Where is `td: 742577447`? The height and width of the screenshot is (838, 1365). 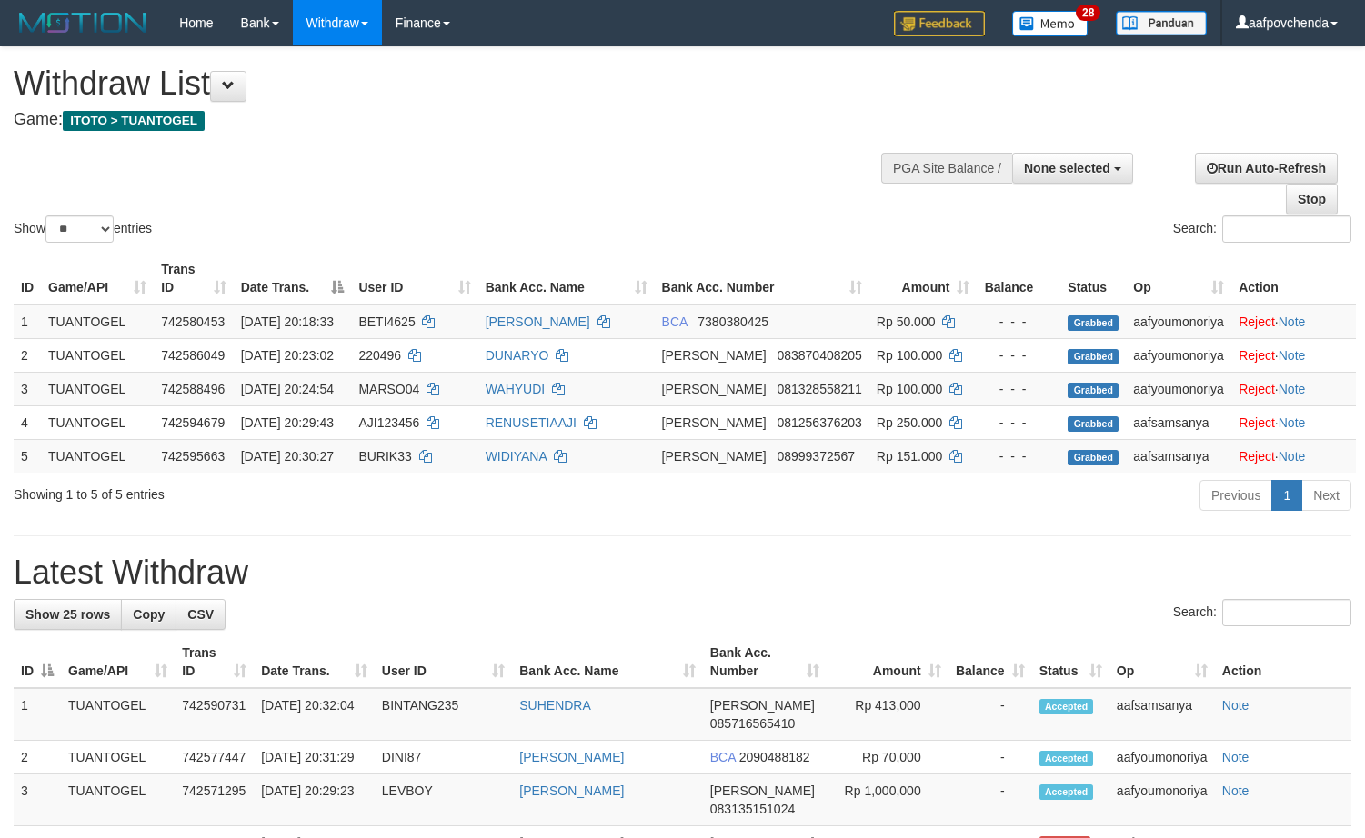 td: 742577447 is located at coordinates (214, 758).